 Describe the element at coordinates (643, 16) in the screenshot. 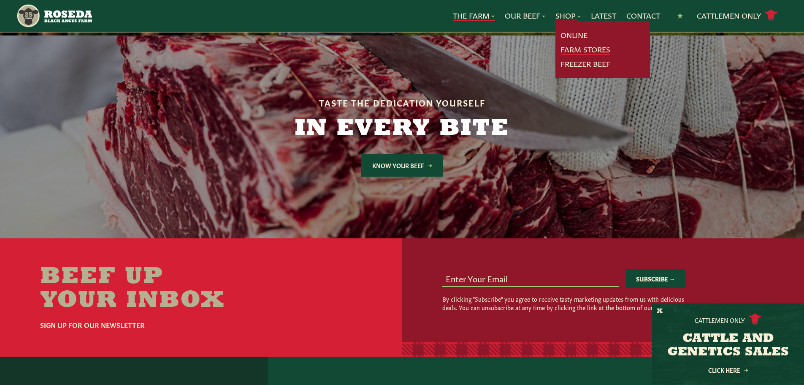

I see `a: Contact` at that location.